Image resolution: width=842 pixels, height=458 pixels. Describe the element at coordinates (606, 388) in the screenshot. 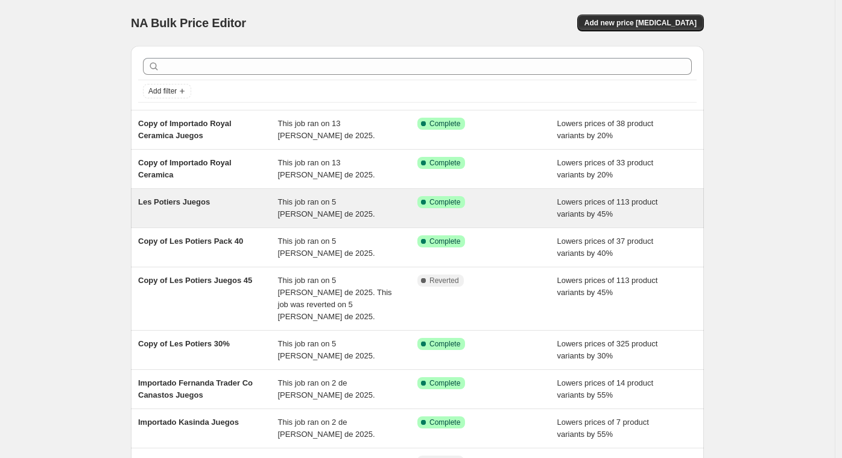

I see `span: Lowers prices of 14 product variants by 55%` at that location.